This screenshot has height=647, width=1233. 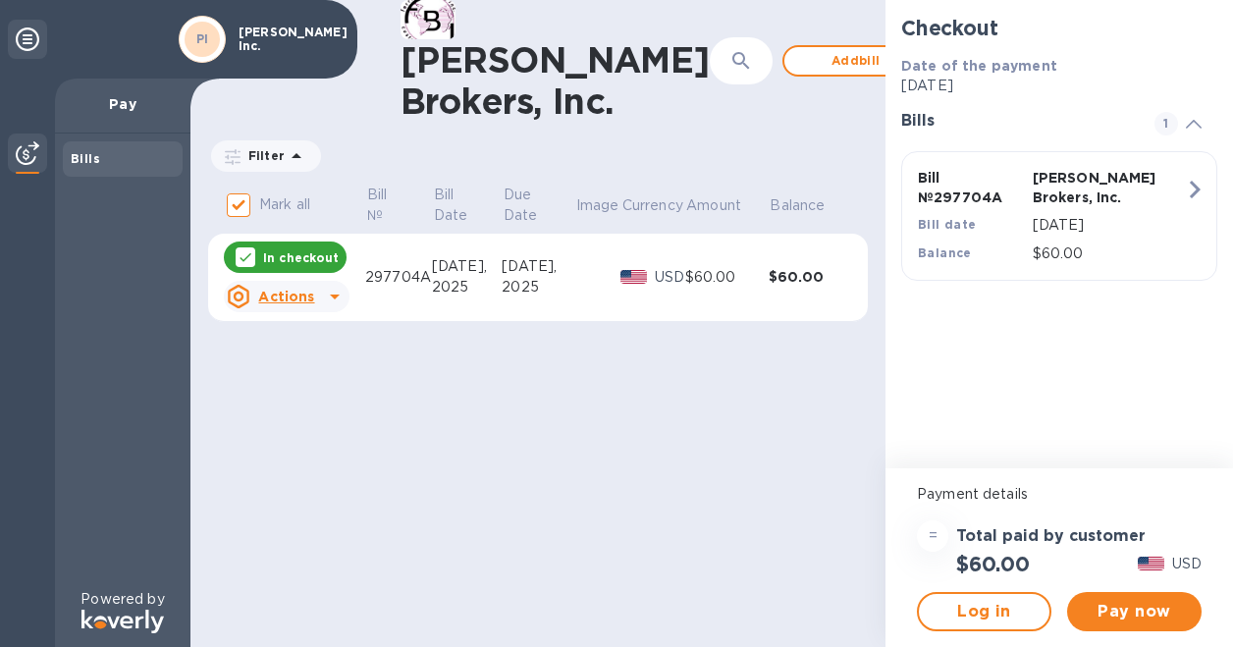 What do you see at coordinates (300, 257) in the screenshot?
I see `p: In checkout` at bounding box center [300, 257].